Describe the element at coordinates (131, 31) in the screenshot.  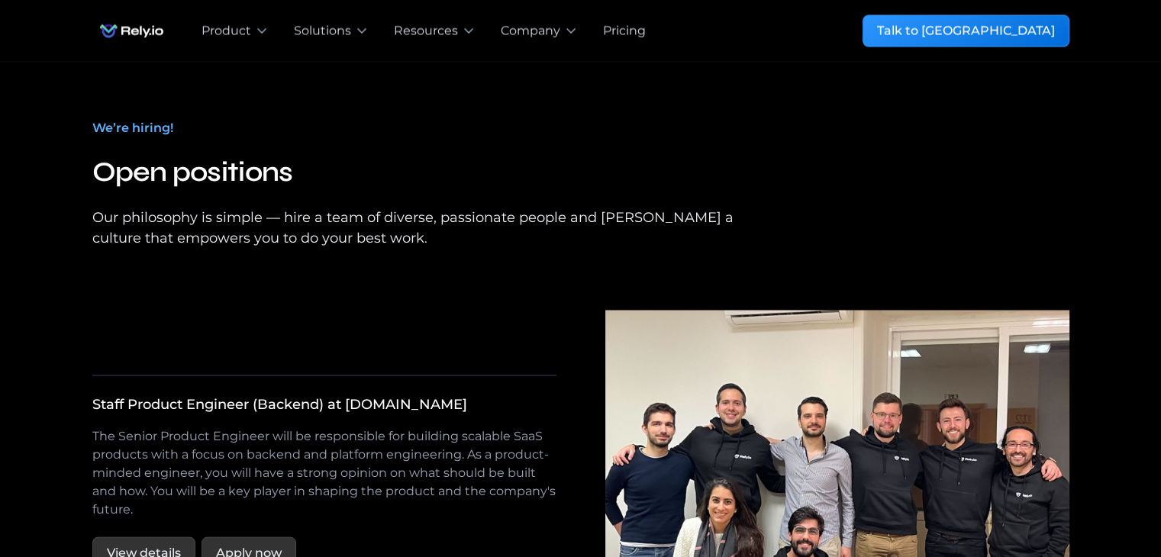
I see `img: Rely.io logo` at that location.